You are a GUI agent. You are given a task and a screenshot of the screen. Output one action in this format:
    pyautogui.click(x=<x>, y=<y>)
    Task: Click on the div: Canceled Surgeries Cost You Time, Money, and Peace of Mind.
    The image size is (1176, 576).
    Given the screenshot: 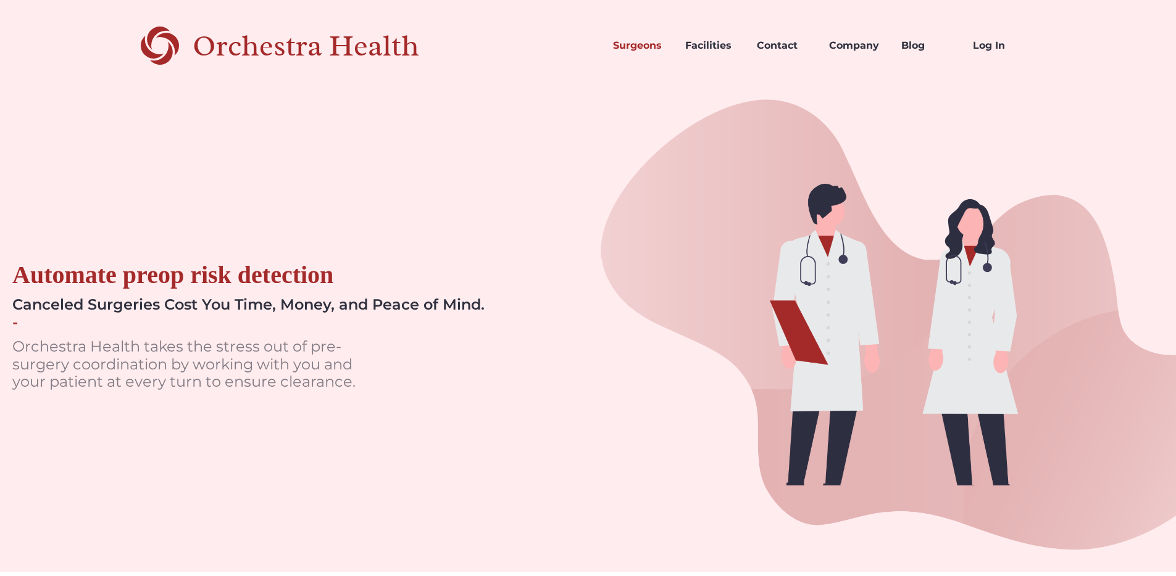 What is the action you would take?
    pyautogui.click(x=248, y=305)
    